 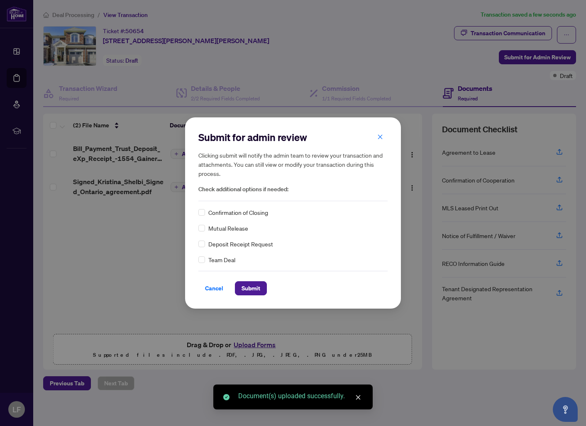 I want to click on span: check-circle, so click(x=226, y=397).